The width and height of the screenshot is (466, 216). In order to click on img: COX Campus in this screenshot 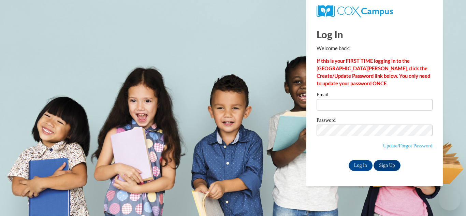, I will do `click(354, 11)`.